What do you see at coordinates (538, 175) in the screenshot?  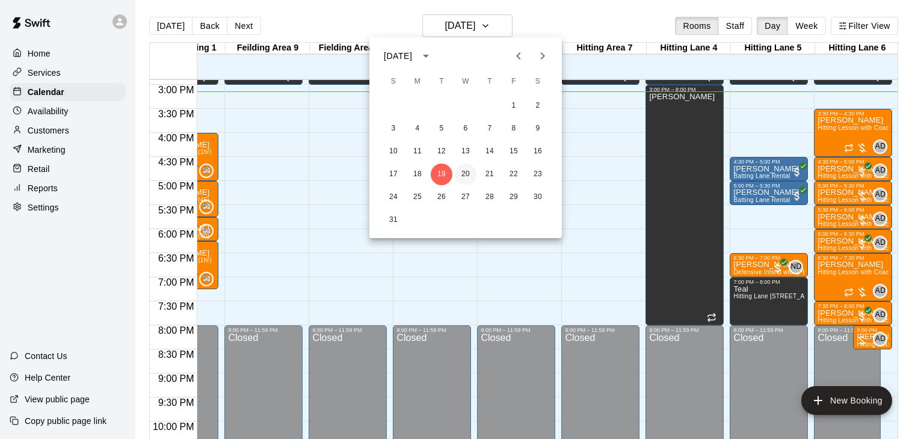 I see `button: 23` at bounding box center [538, 175].